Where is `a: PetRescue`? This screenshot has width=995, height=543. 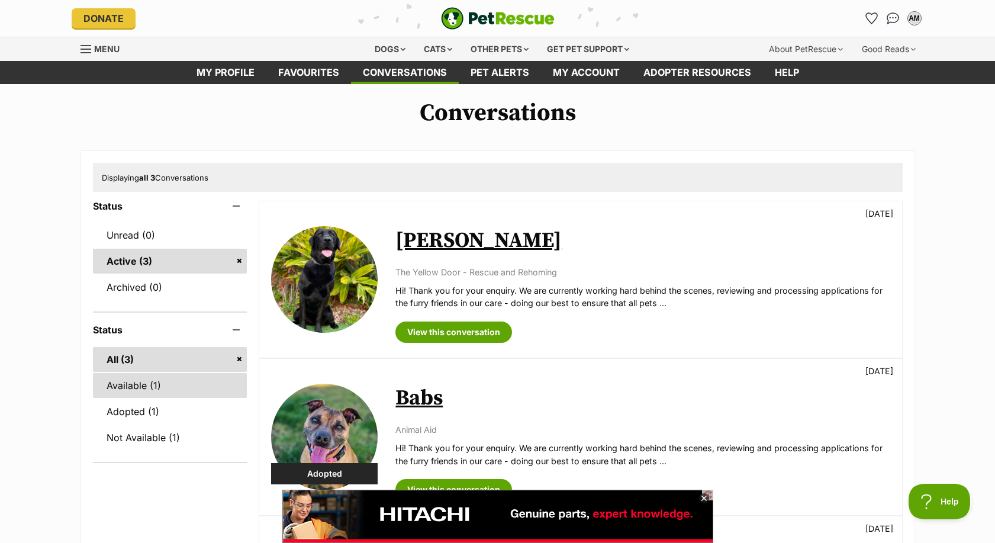 a: PetRescue is located at coordinates (498, 18).